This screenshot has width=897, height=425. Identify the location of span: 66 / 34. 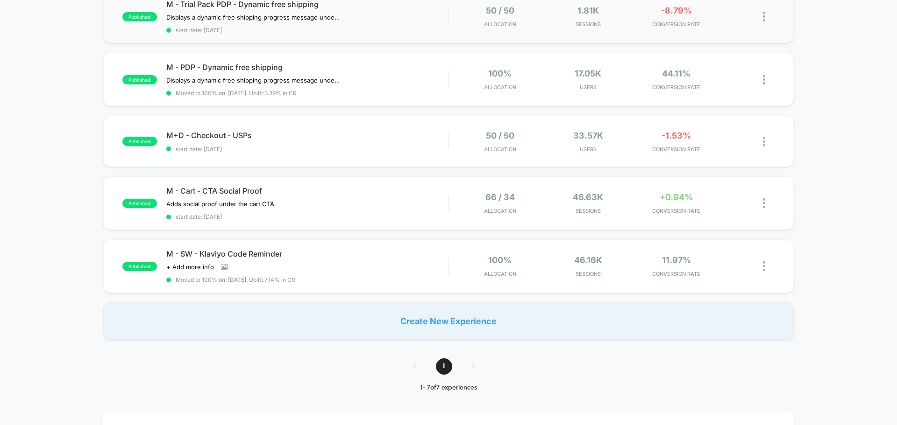
(500, 197).